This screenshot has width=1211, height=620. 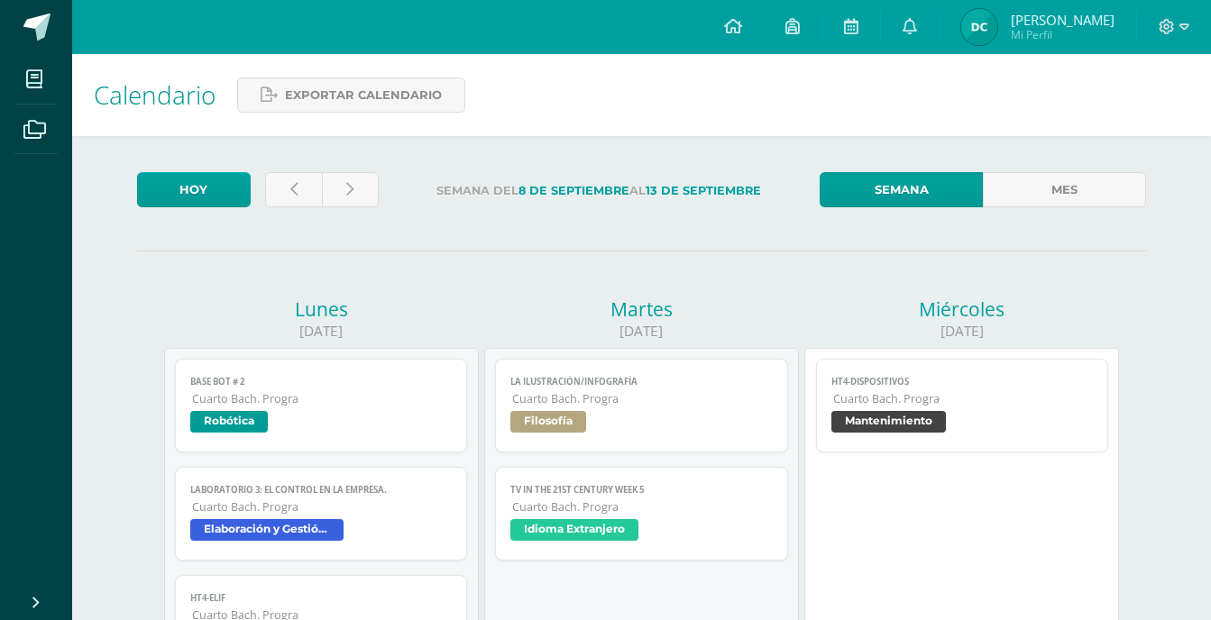 What do you see at coordinates (703, 190) in the screenshot?
I see `strong: 13 de Septiembre` at bounding box center [703, 190].